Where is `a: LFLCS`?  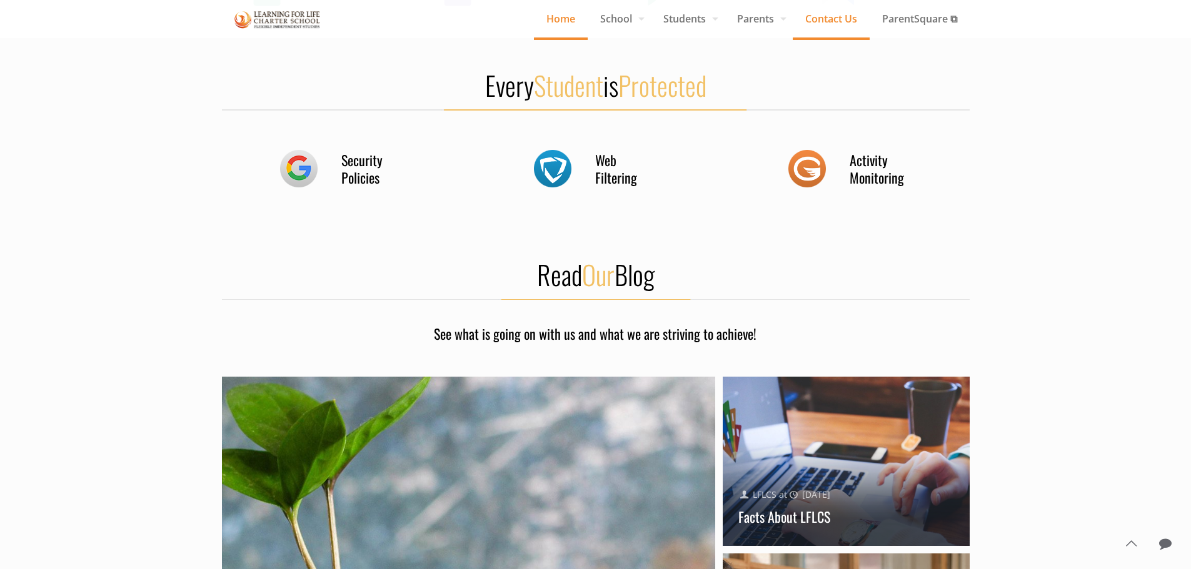
a: LFLCS is located at coordinates (764, 494).